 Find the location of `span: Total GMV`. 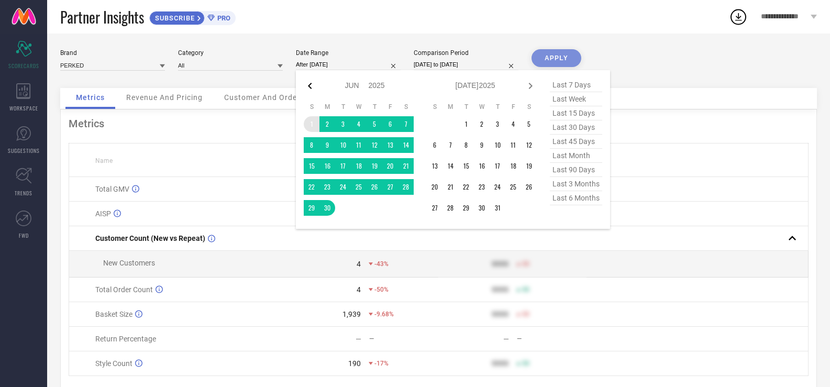

span: Total GMV is located at coordinates (112, 189).